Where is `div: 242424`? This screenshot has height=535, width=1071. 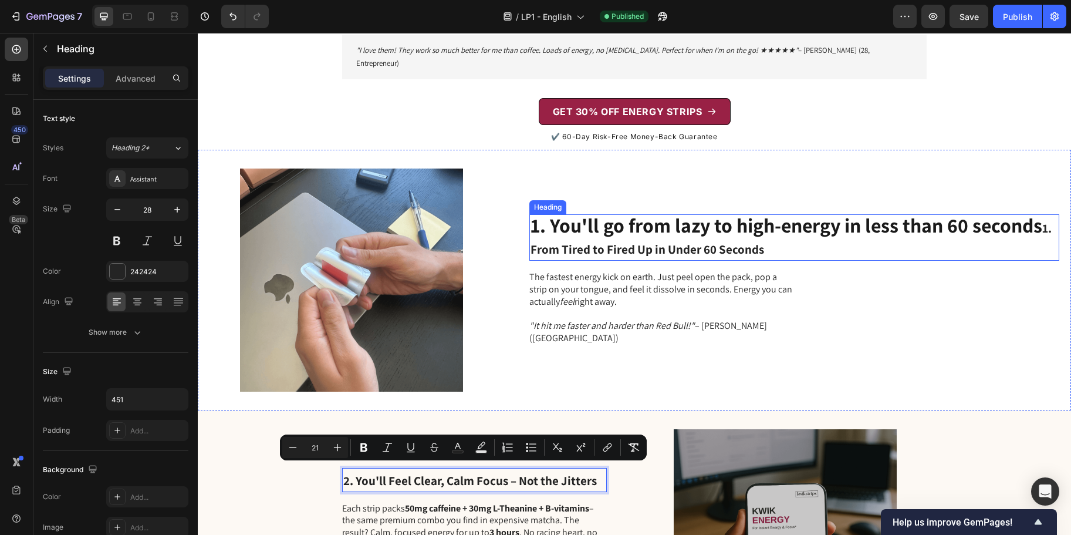
div: 242424 is located at coordinates (158, 272).